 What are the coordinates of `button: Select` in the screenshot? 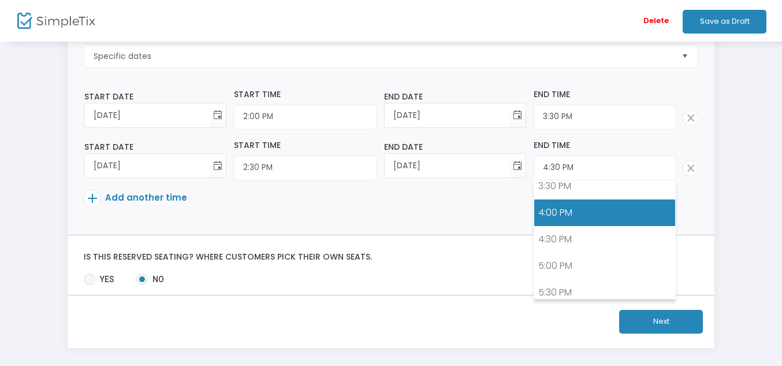 It's located at (685, 56).